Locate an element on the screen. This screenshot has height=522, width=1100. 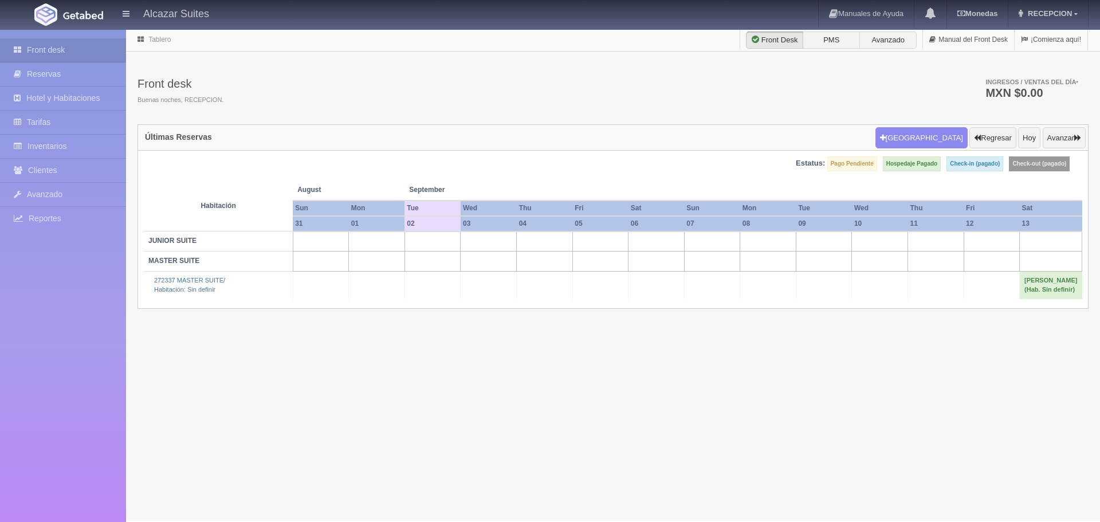
th: 03 is located at coordinates (489, 223).